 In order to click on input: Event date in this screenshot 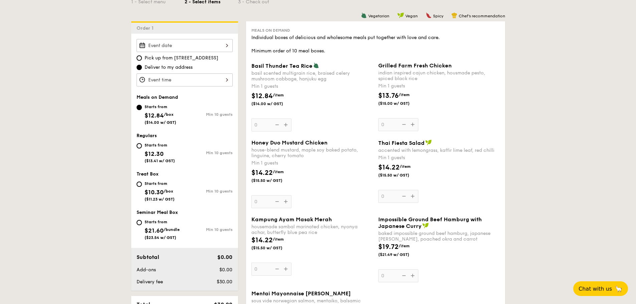, I will do `click(185, 45)`.